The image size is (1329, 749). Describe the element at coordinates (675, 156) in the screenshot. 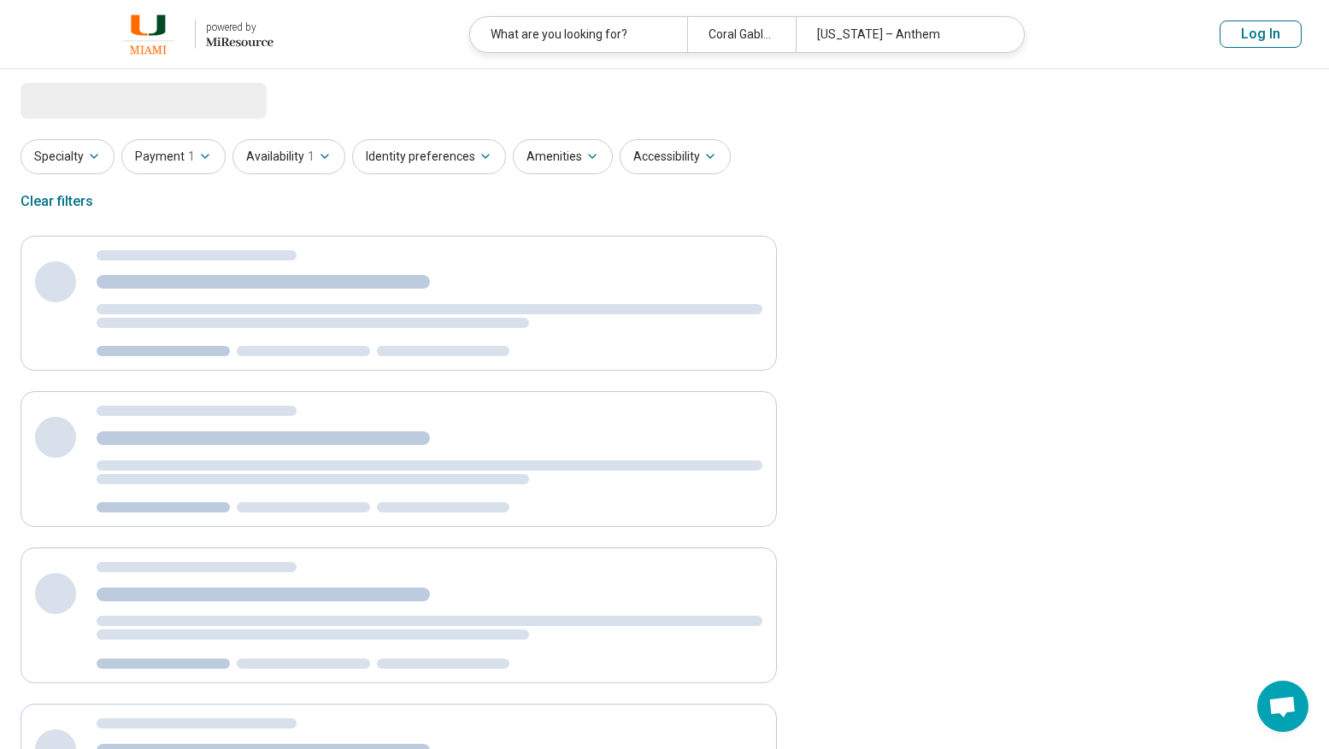

I see `button: Accessibility` at that location.